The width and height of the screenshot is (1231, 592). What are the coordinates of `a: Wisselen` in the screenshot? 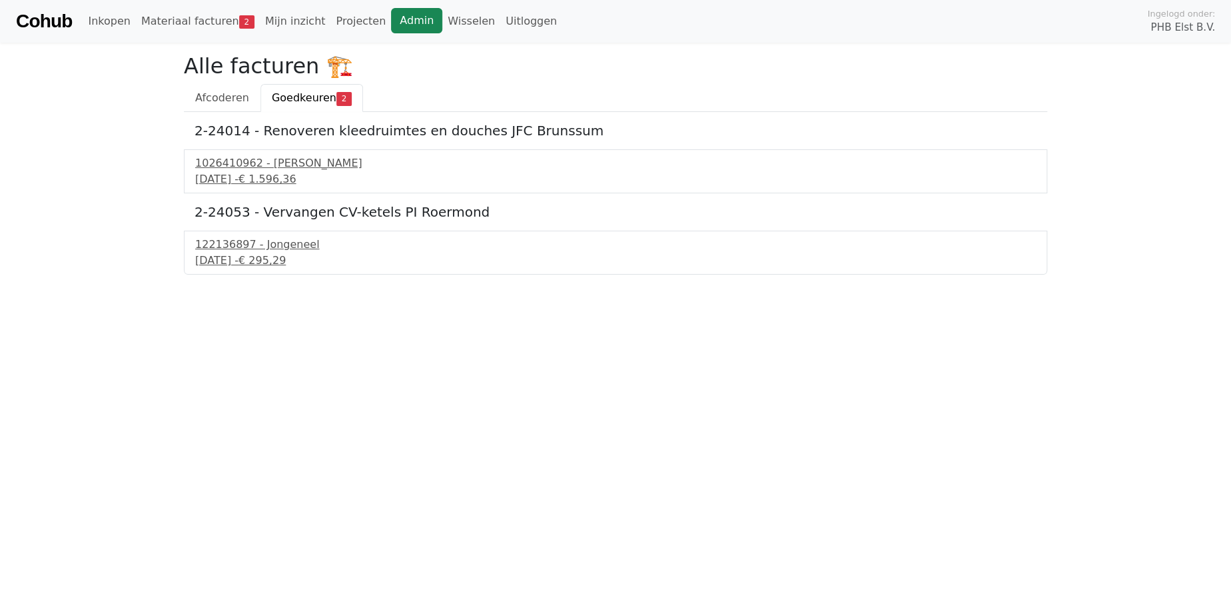 It's located at (471, 21).